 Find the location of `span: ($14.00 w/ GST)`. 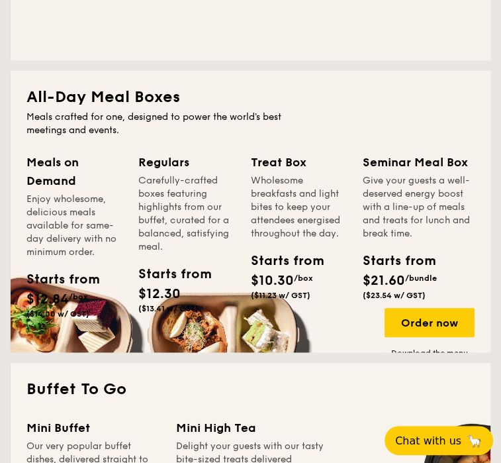

span: ($14.00 w/ GST) is located at coordinates (58, 314).